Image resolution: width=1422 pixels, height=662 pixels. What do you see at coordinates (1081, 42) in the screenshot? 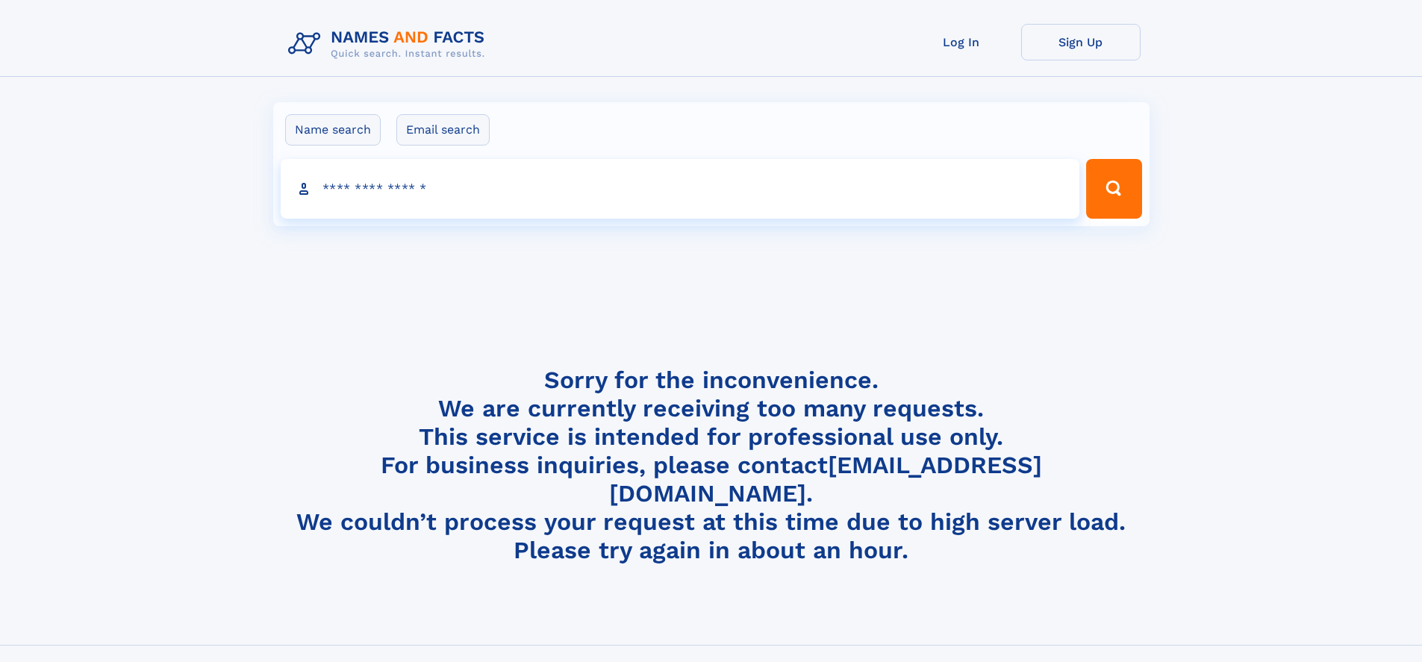
I see `a: Sign Up` at bounding box center [1081, 42].